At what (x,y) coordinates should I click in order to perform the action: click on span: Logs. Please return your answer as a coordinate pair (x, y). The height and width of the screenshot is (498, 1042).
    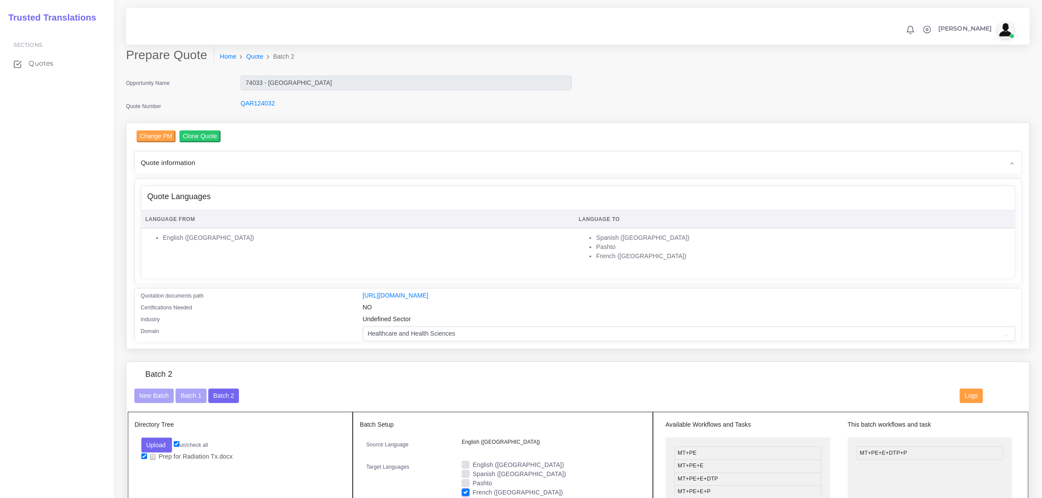
    Looking at the image, I should click on (971, 395).